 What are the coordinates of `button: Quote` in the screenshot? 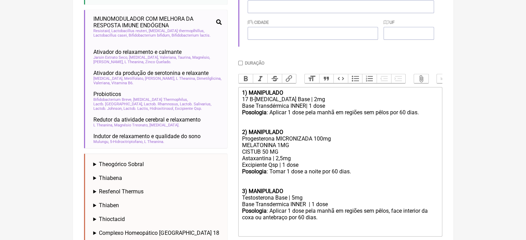 It's located at (326, 79).